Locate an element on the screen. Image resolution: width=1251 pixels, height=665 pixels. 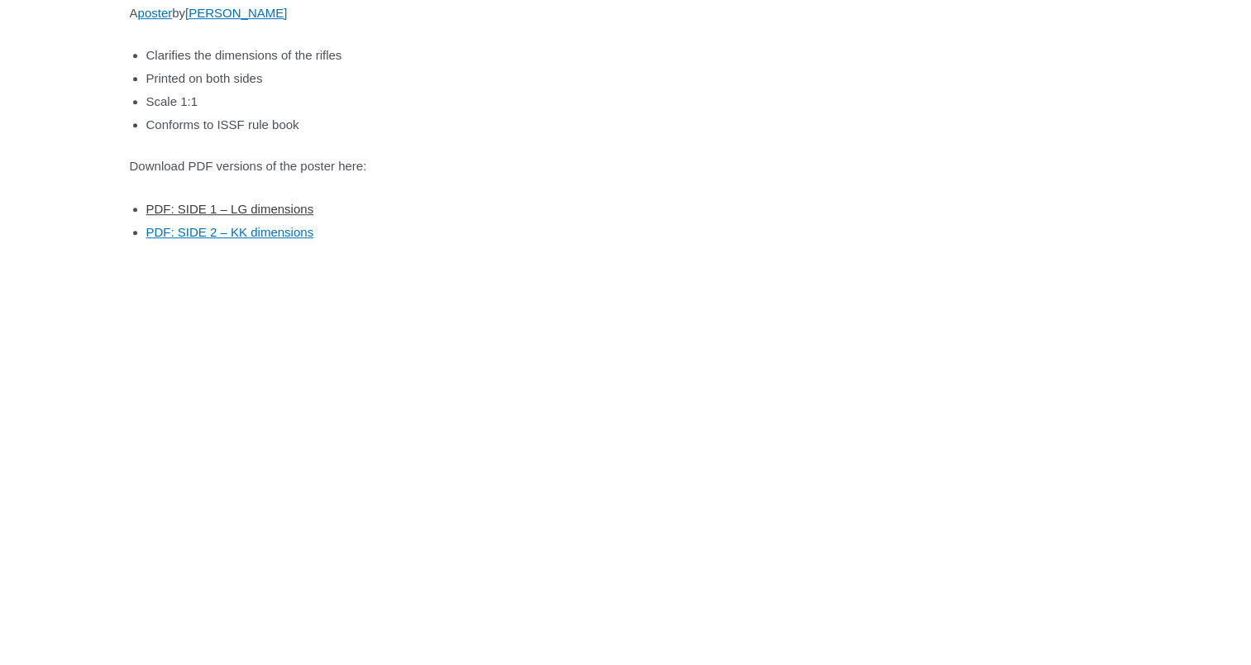
li: Conforms to ISSF rule book is located at coordinates (634, 125).